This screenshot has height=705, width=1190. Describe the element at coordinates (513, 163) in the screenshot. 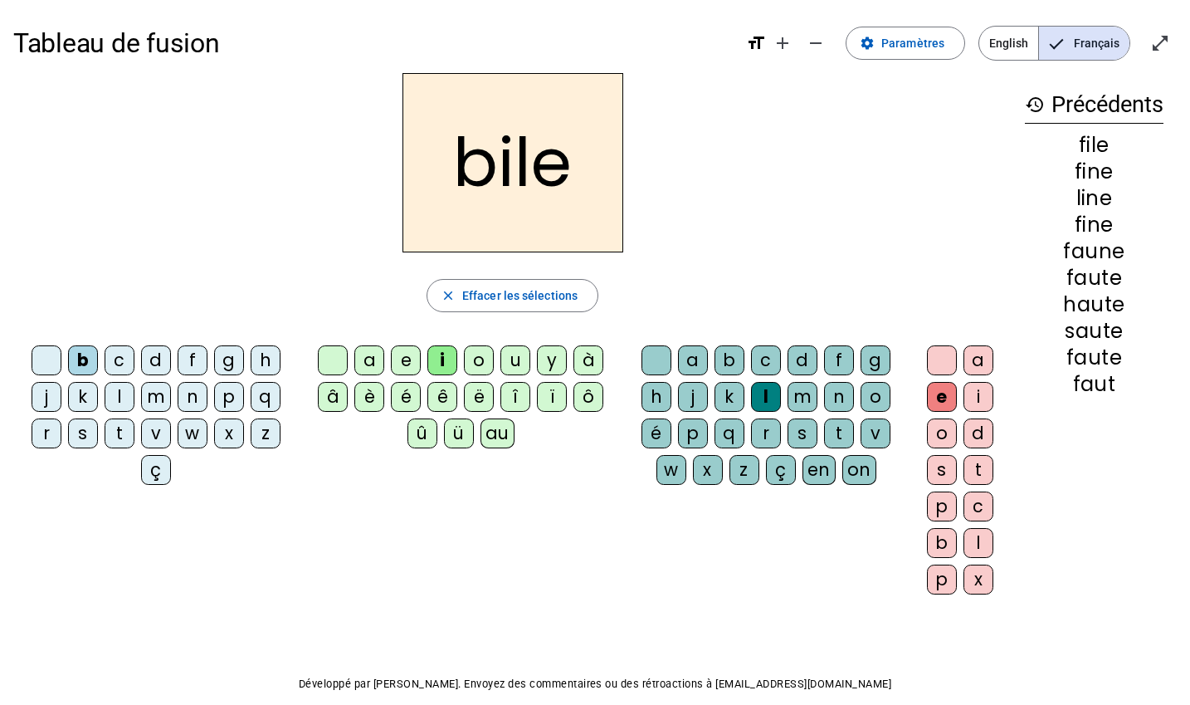

I see `h2: bile` at that location.